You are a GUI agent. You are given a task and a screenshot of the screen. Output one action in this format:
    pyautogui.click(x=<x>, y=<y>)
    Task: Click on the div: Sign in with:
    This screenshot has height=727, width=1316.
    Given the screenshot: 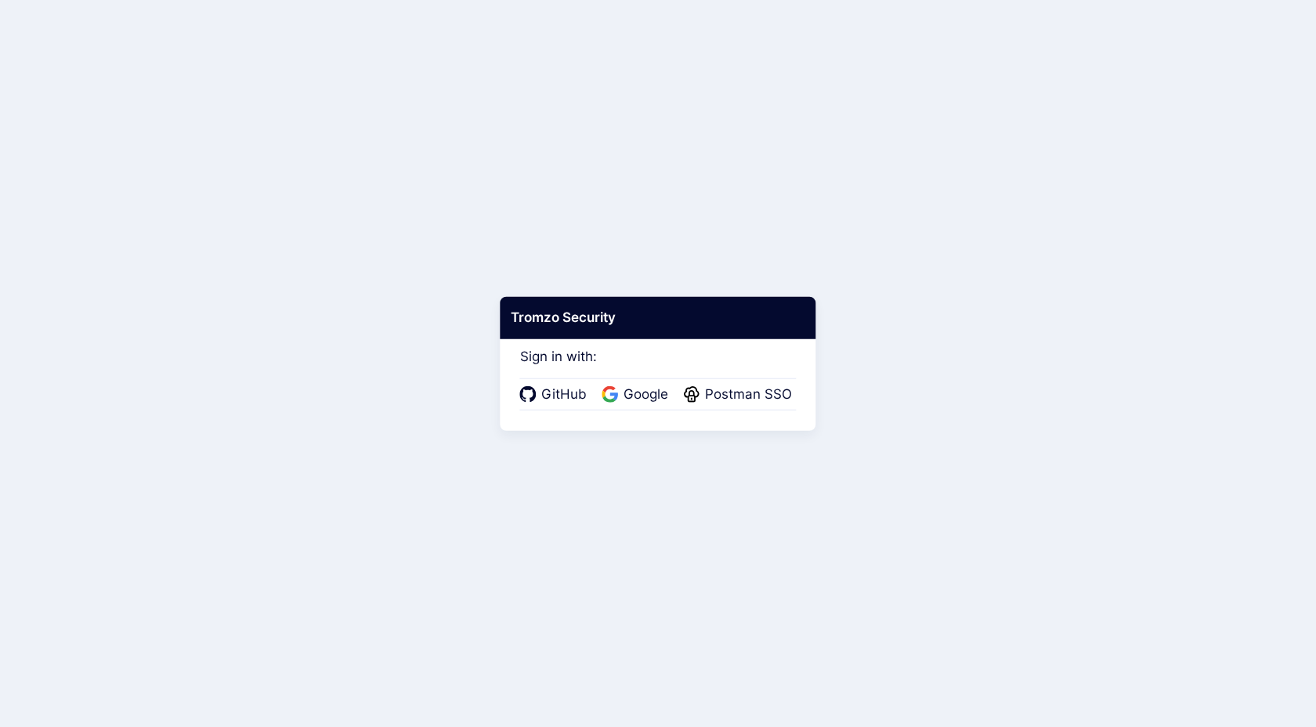 What is the action you would take?
    pyautogui.click(x=658, y=369)
    